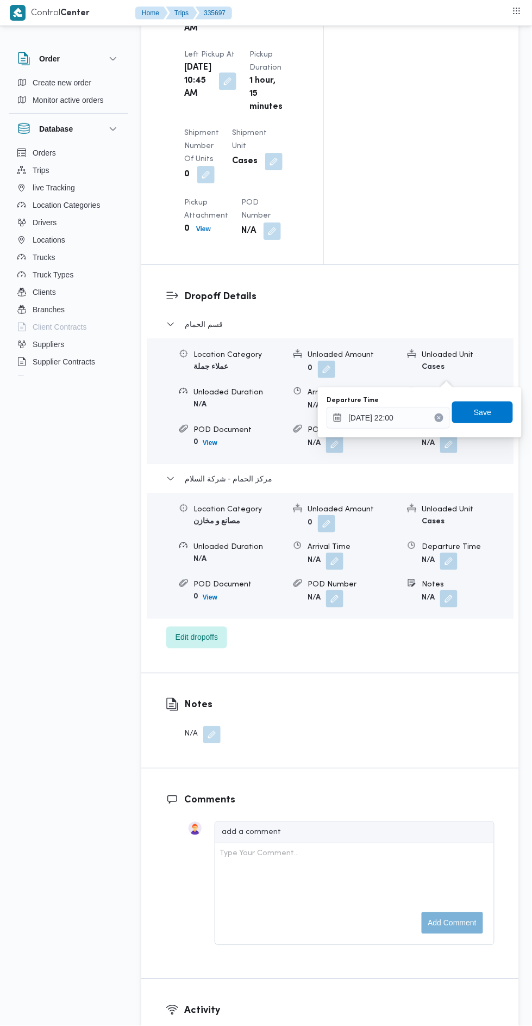 This screenshot has height=1026, width=532. I want to click on button: Trucks, so click(69, 257).